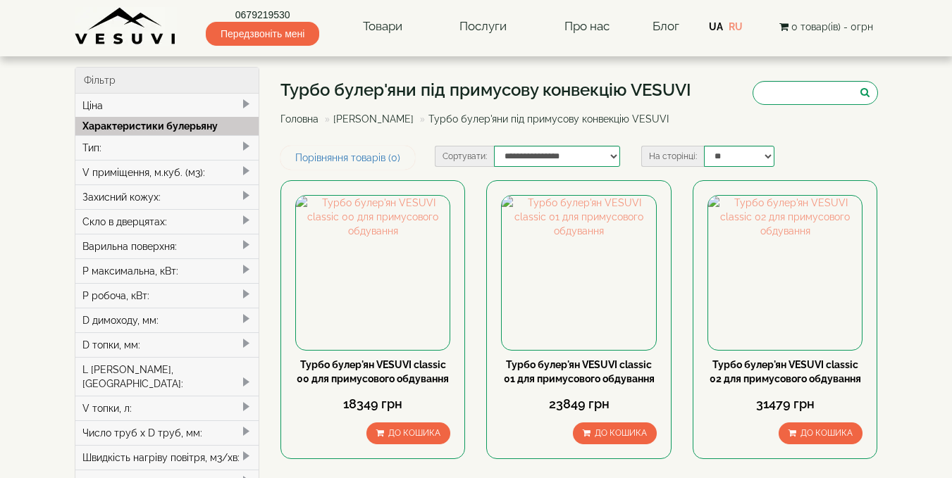  Describe the element at coordinates (785, 372) in the screenshot. I see `a: Турбо булер'ян VESUVI classic 02 для примусового обдування` at that location.